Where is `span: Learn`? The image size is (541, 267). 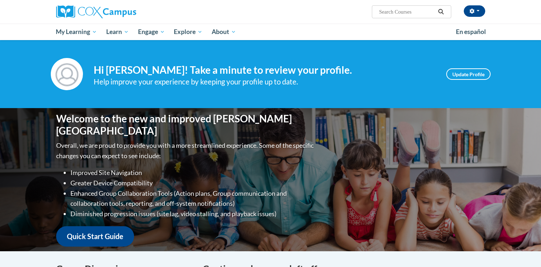
span: Learn is located at coordinates (117, 32).